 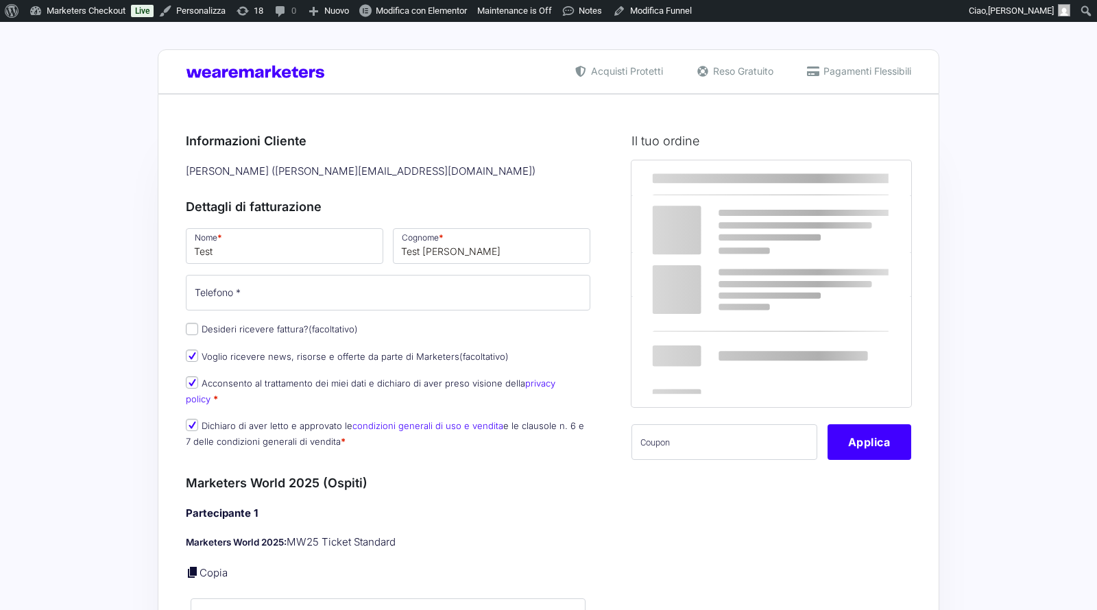 I want to click on span: Pagamenti Flessibili, so click(x=865, y=71).